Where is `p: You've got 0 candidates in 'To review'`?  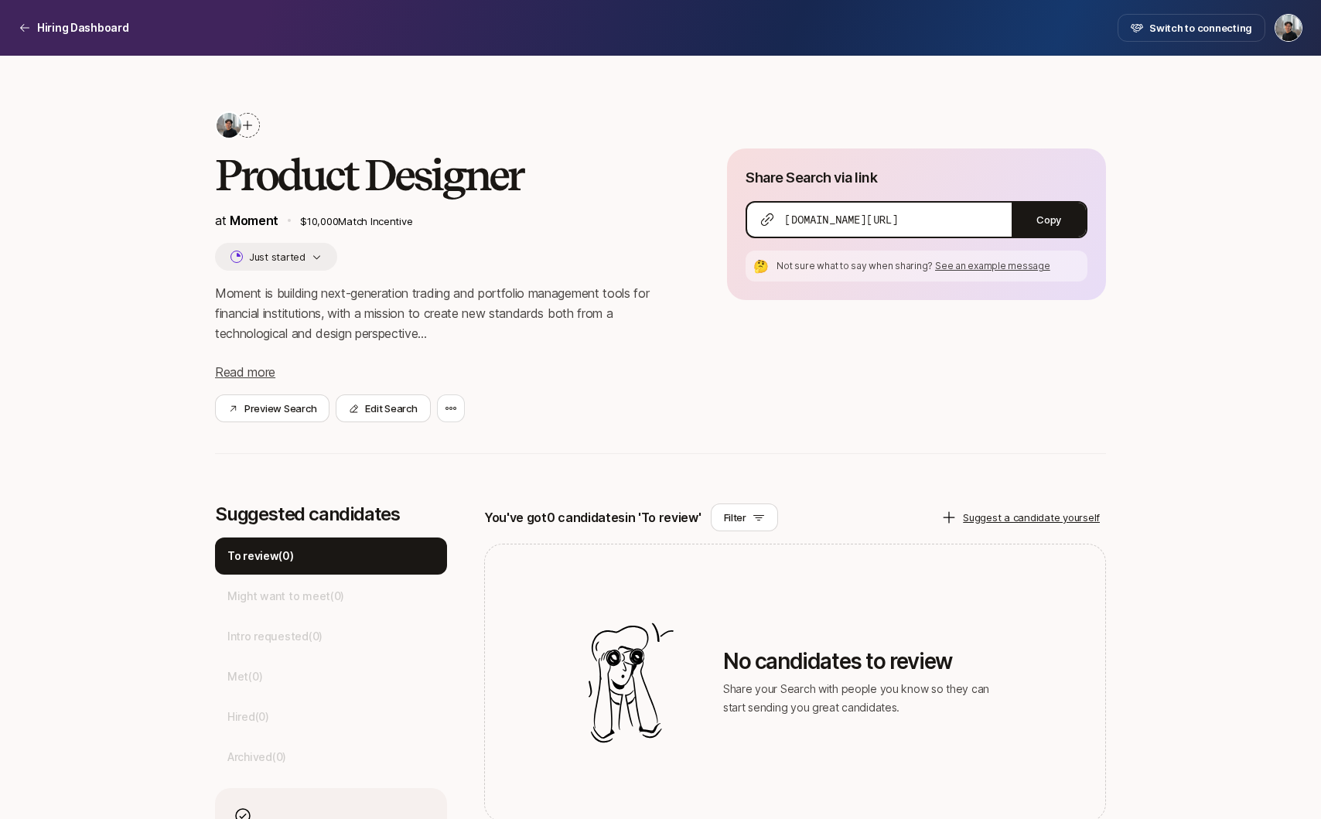 p: You've got 0 candidates in 'To review' is located at coordinates (593, 518).